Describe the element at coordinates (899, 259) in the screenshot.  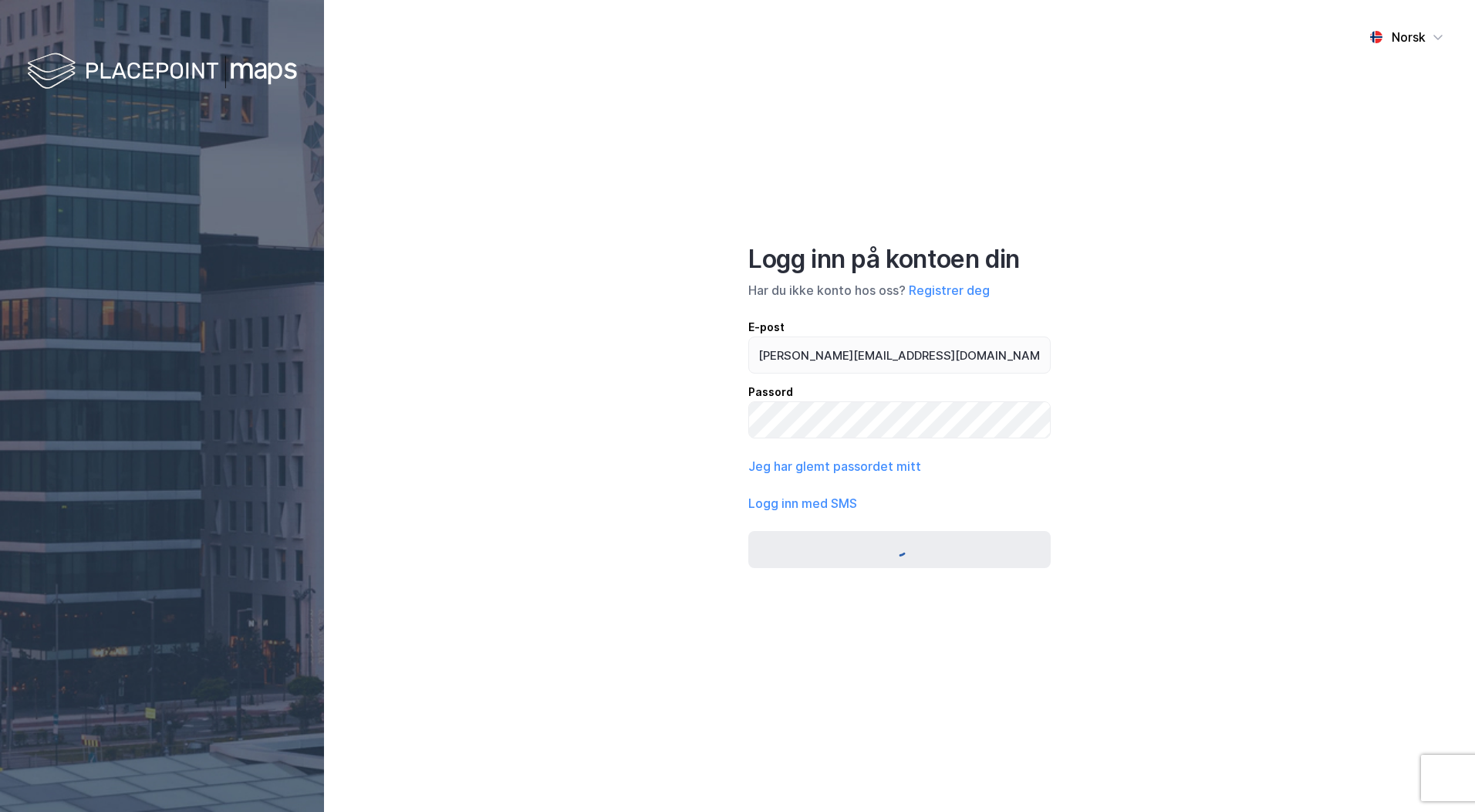
I see `div: Logg inn på kontoen din` at that location.